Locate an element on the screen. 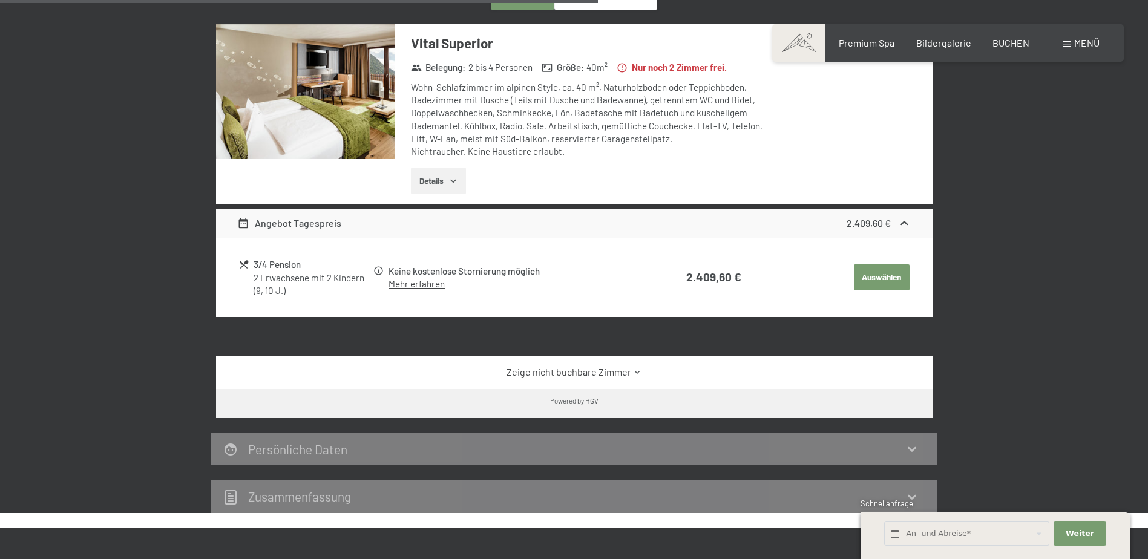 This screenshot has width=1148, height=559. span: Premium Spa is located at coordinates (867, 42).